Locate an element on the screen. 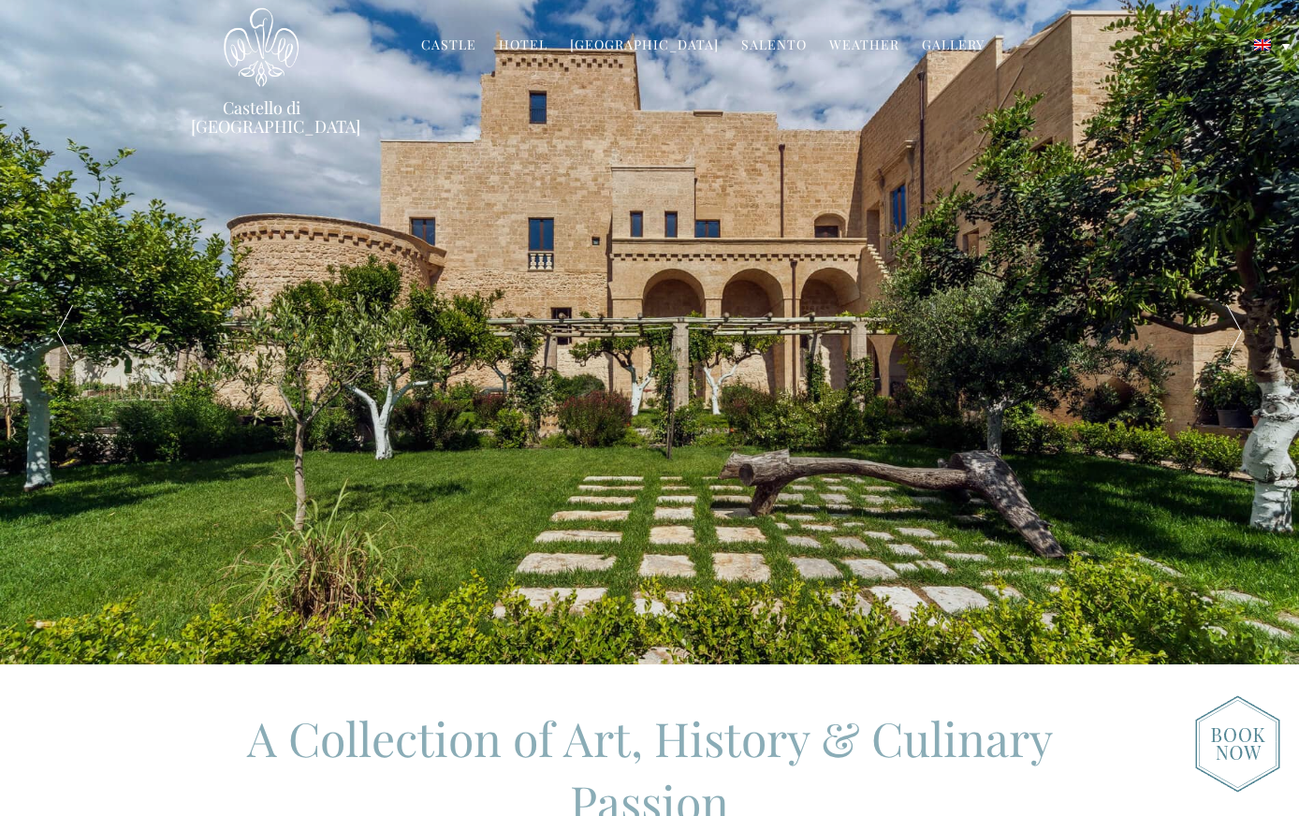 Image resolution: width=1299 pixels, height=816 pixels. img: English is located at coordinates (1262, 45).